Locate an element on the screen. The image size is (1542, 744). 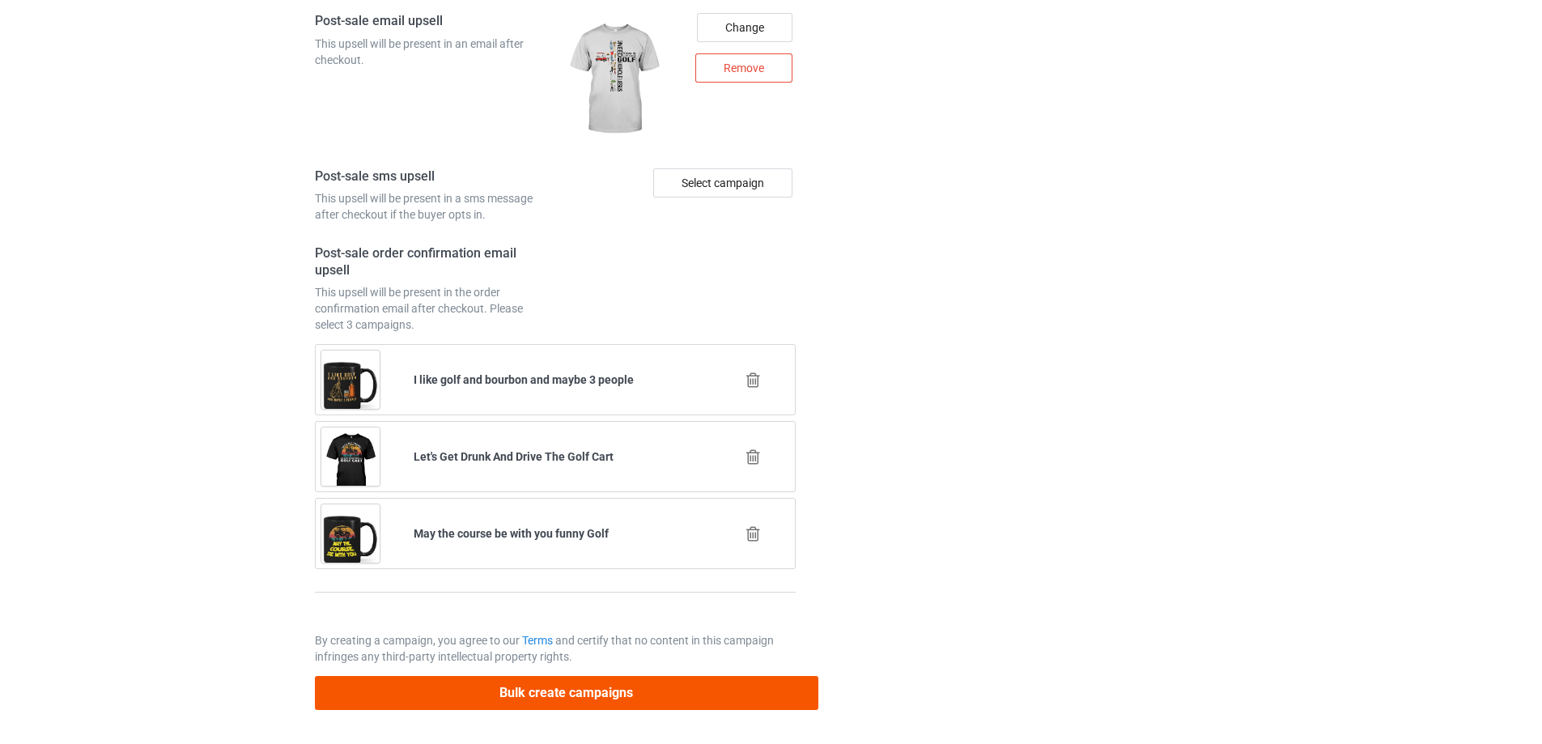
b: May the course be with you funny Golf is located at coordinates (511, 534).